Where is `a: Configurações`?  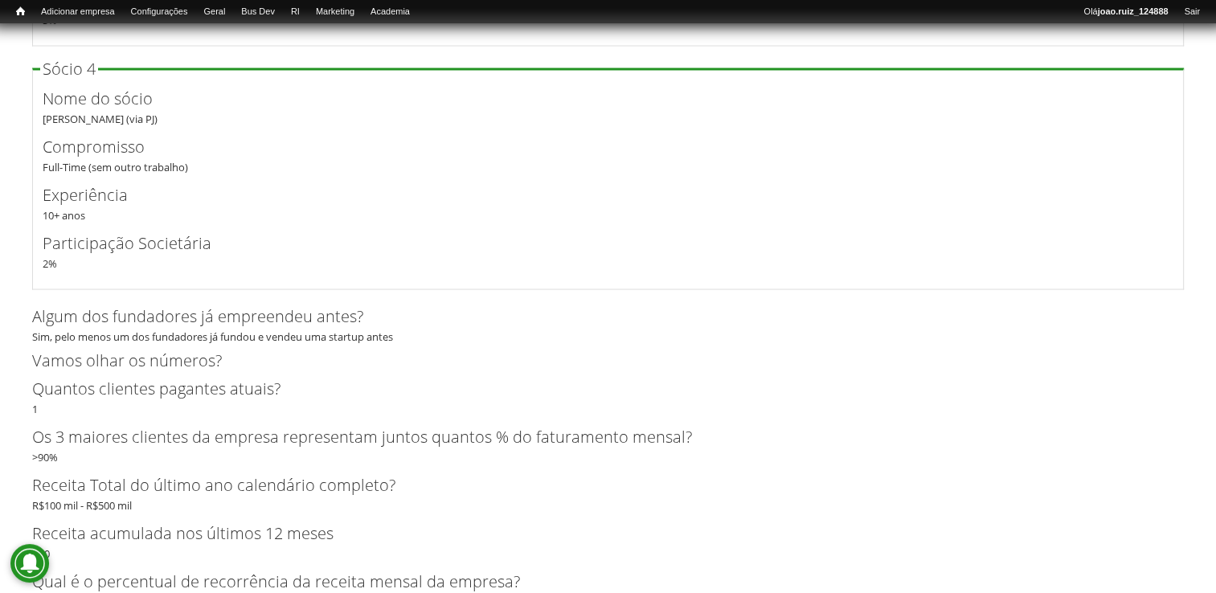 a: Configurações is located at coordinates (159, 12).